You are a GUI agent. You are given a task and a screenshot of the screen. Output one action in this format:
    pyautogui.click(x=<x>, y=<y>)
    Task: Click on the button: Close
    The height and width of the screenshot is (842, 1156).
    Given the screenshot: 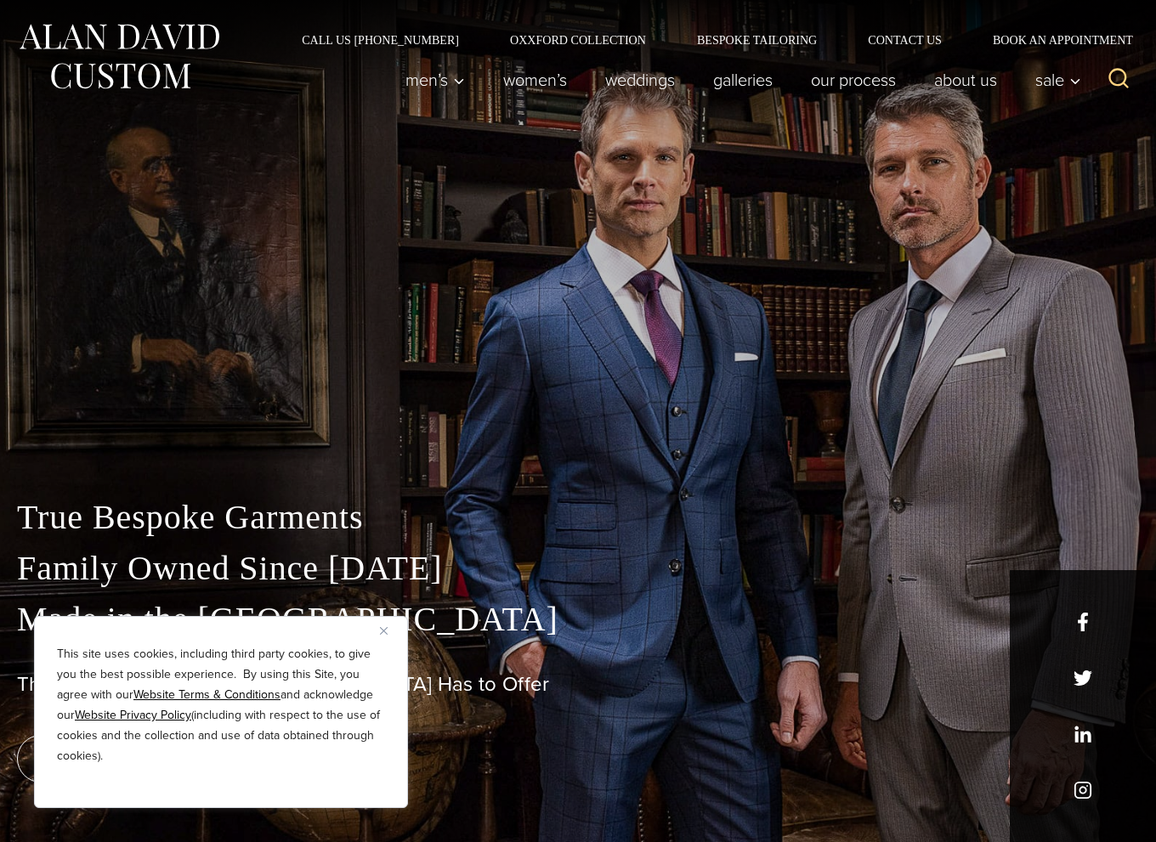 What is the action you would take?
    pyautogui.click(x=390, y=631)
    